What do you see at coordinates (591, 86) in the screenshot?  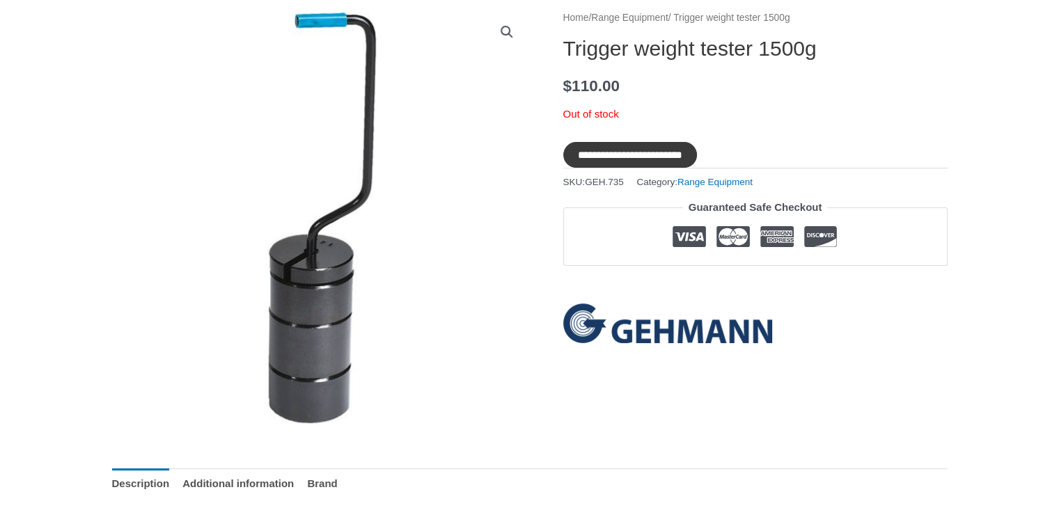 I see `bdi: 110.00` at bounding box center [591, 86].